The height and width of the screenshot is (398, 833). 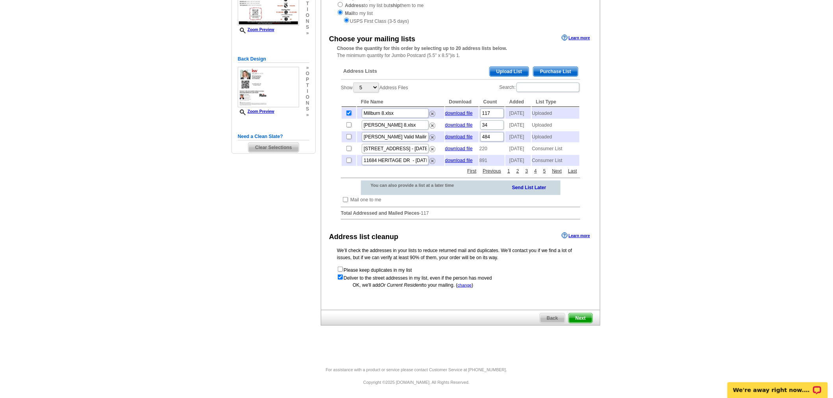 I want to click on a: Send List Later, so click(x=529, y=187).